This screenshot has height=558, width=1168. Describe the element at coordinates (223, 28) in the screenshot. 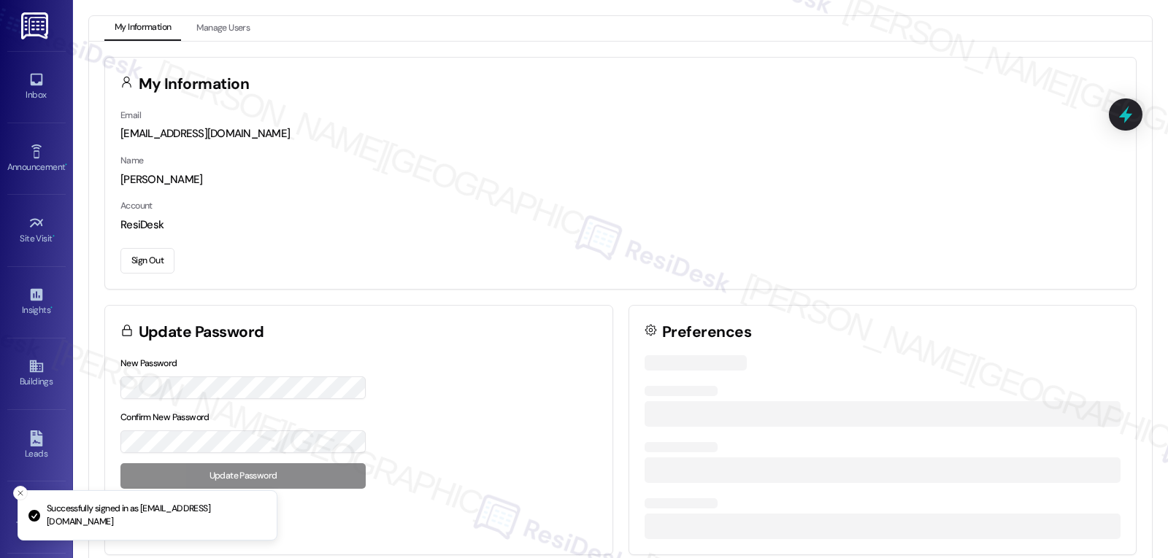

I see `button: Manage Users` at that location.